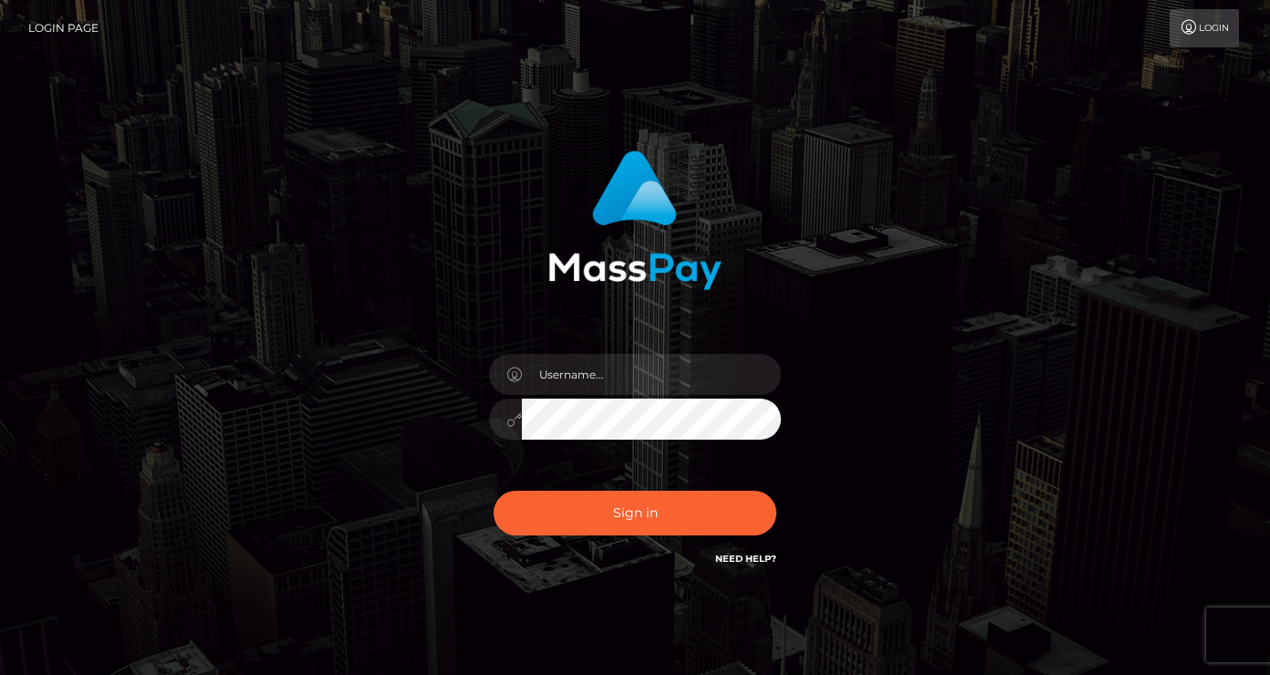 The image size is (1270, 675). I want to click on input: Username..., so click(651, 374).